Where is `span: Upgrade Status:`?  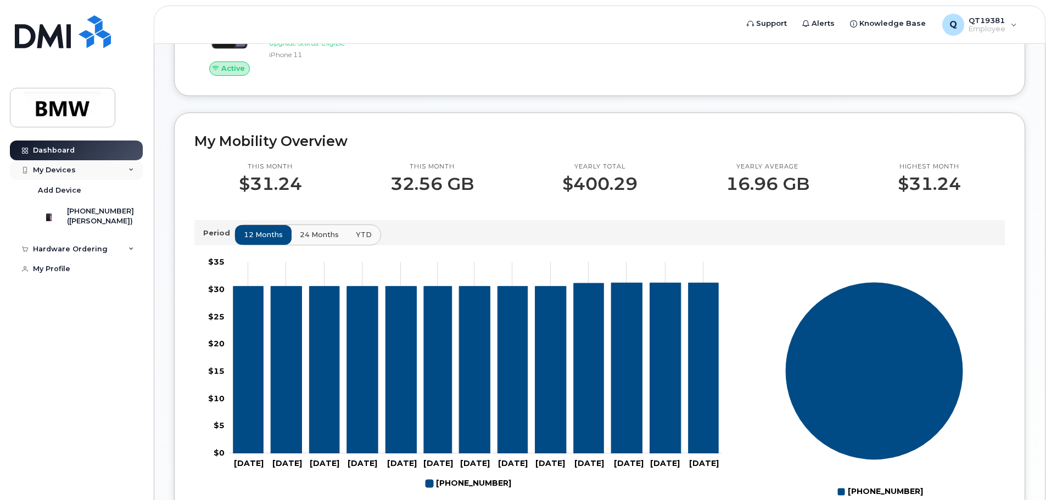 span: Upgrade Status: is located at coordinates (294, 43).